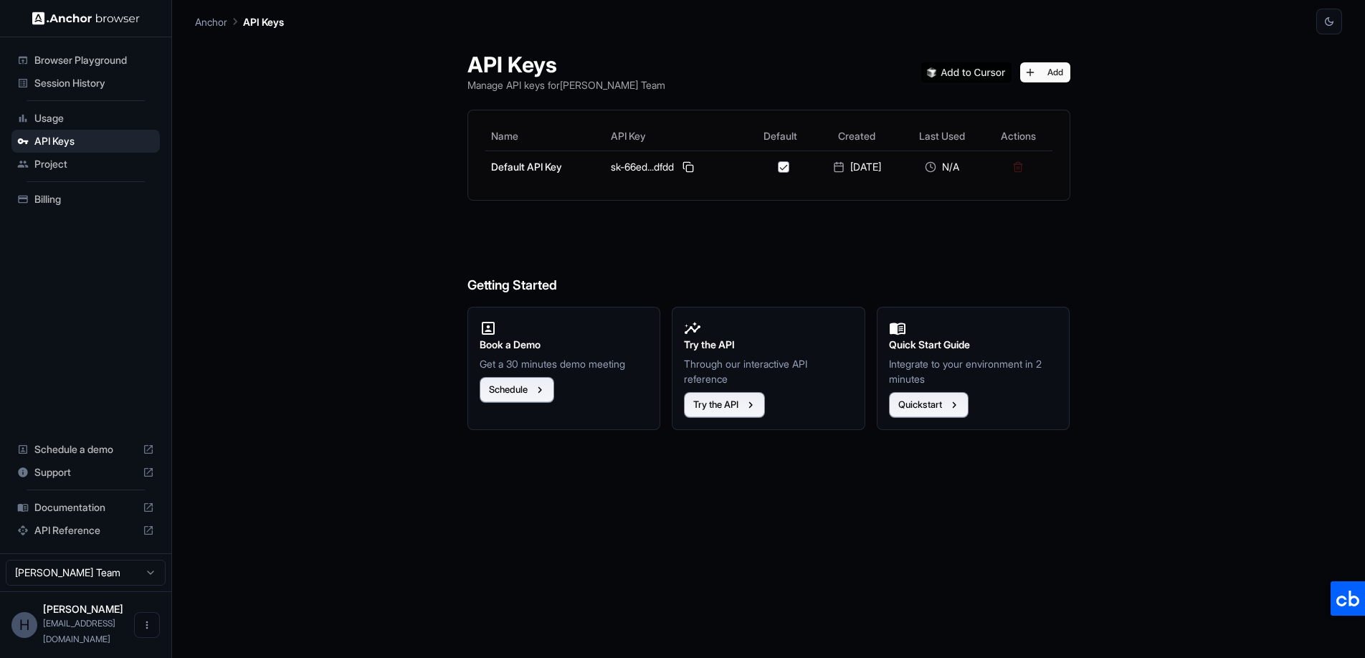 This screenshot has height=658, width=1365. What do you see at coordinates (781, 136) in the screenshot?
I see `th: Default` at bounding box center [781, 136].